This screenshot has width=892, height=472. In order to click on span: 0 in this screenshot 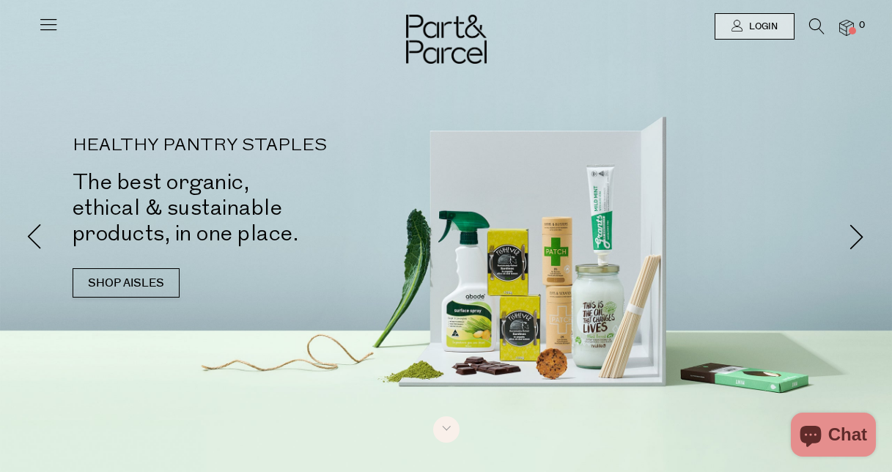, I will do `click(861, 26)`.